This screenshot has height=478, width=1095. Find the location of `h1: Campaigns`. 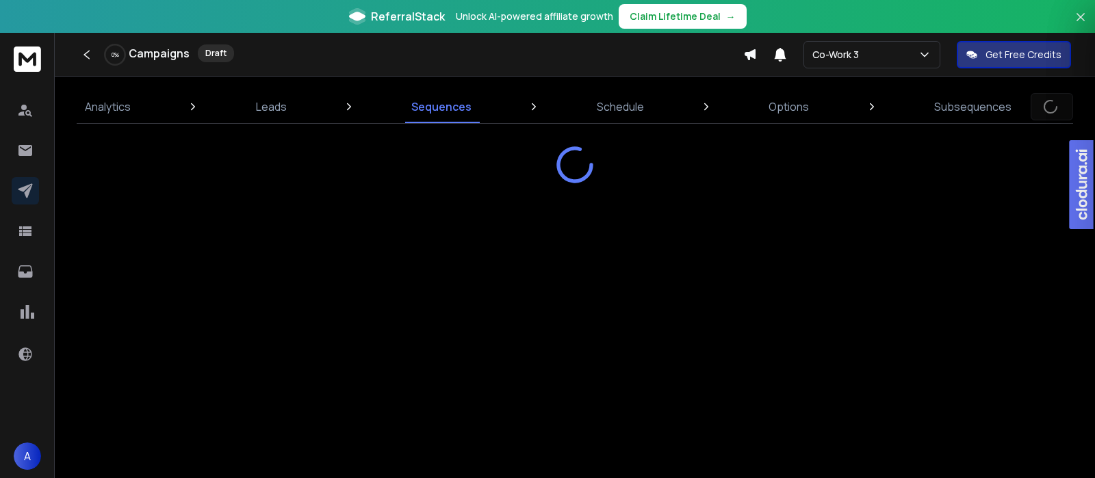

h1: Campaigns is located at coordinates (159, 53).